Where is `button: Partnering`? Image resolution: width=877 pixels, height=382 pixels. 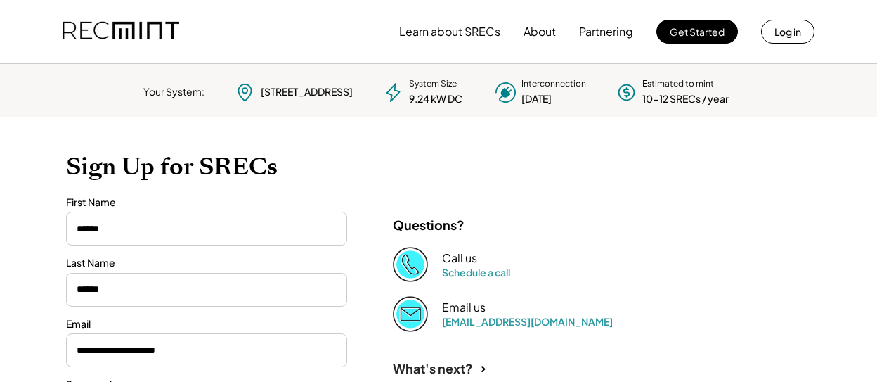 button: Partnering is located at coordinates (606, 32).